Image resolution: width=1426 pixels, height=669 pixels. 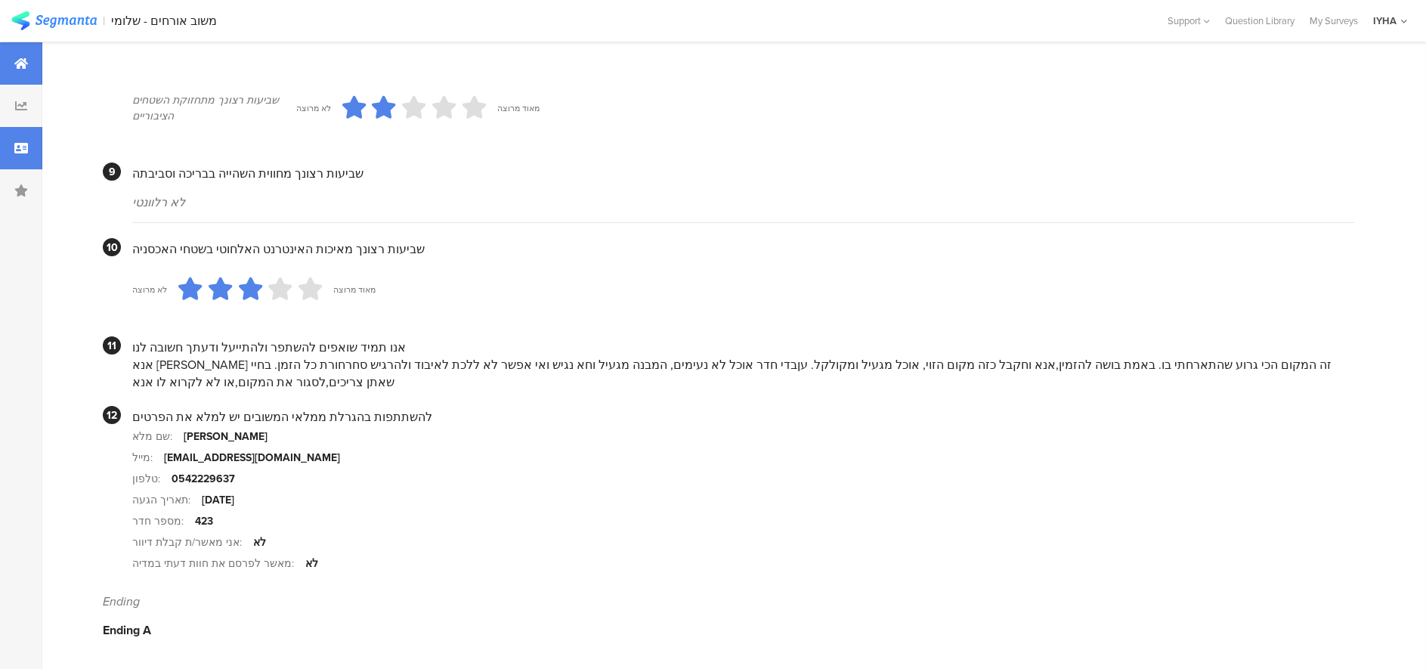 I want to click on div: לא רלוונטי, so click(x=743, y=202).